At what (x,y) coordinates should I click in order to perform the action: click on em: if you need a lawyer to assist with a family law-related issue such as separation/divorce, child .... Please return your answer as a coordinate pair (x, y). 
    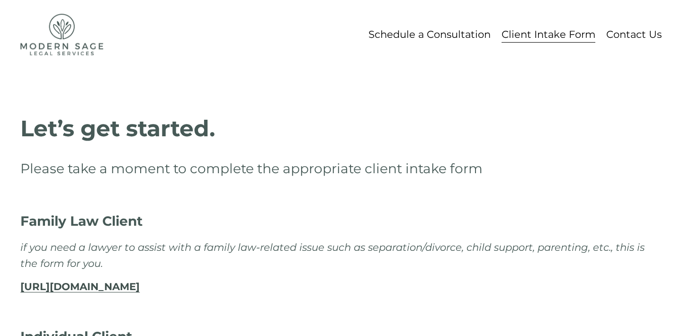
    Looking at the image, I should click on (334, 255).